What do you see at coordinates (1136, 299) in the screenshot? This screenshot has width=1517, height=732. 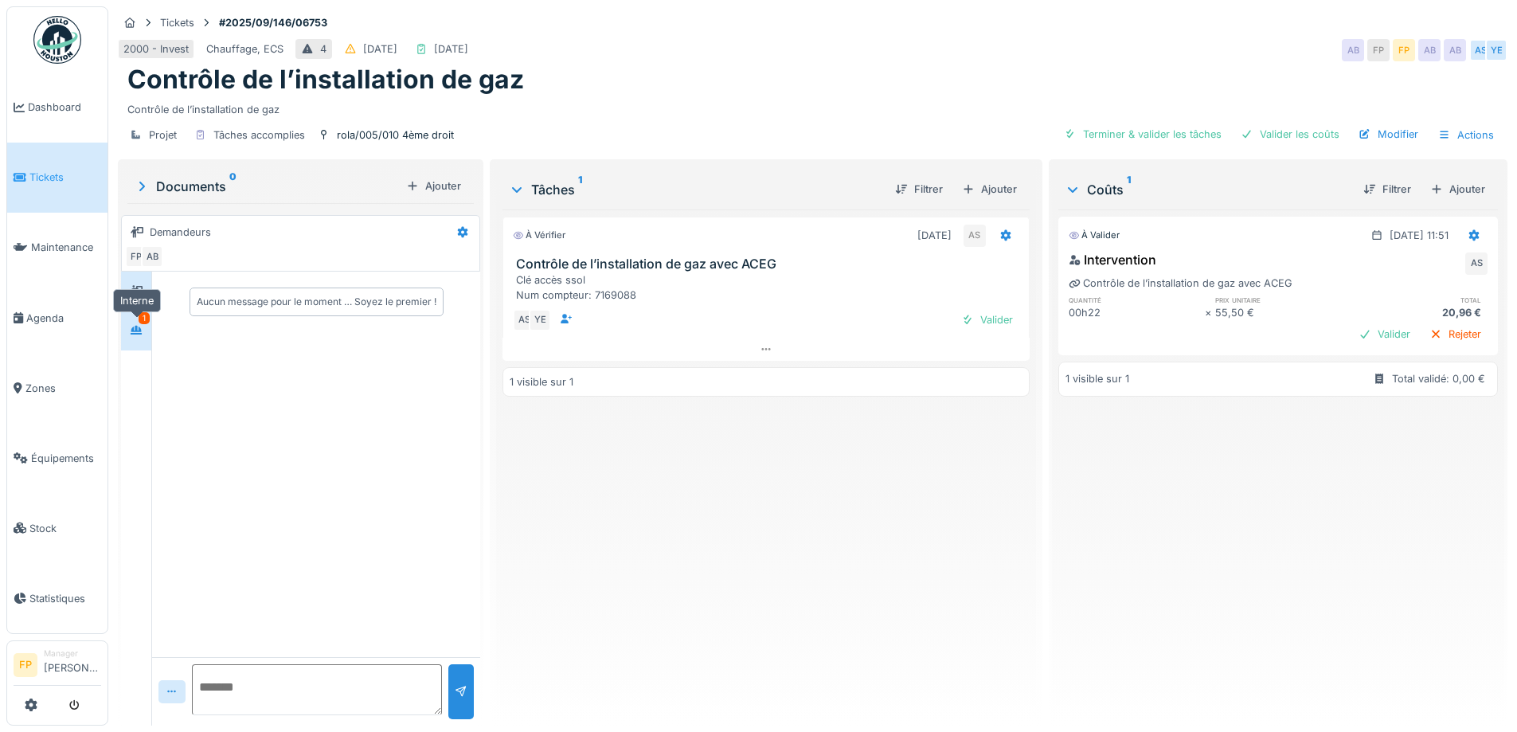 I see `h6: quantité` at bounding box center [1136, 299].